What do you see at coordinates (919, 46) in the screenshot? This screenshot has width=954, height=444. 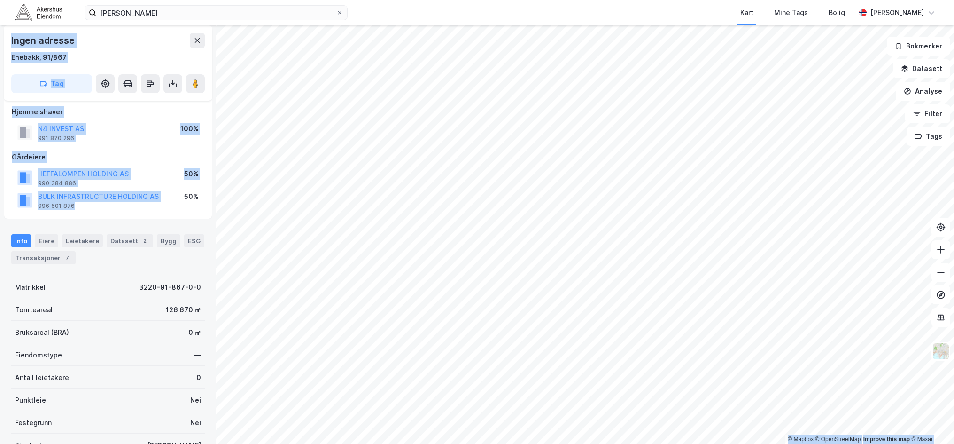 I see `button: Bokmerker` at bounding box center [919, 46].